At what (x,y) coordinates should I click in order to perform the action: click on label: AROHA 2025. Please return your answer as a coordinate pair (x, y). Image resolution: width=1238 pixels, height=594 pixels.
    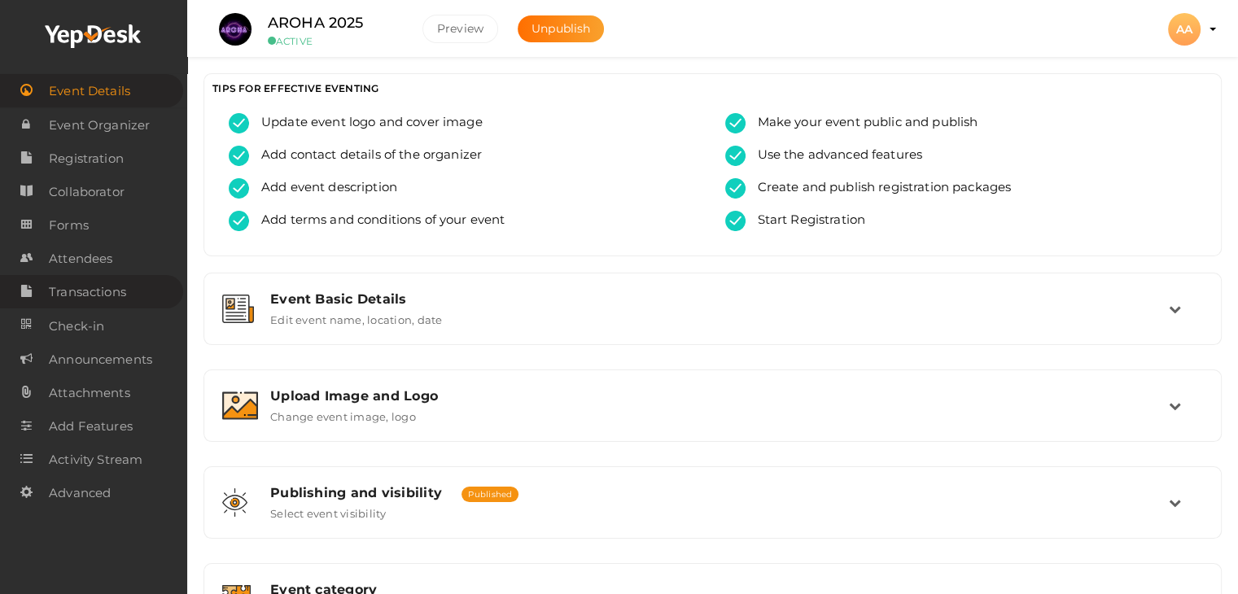
    Looking at the image, I should click on (315, 23).